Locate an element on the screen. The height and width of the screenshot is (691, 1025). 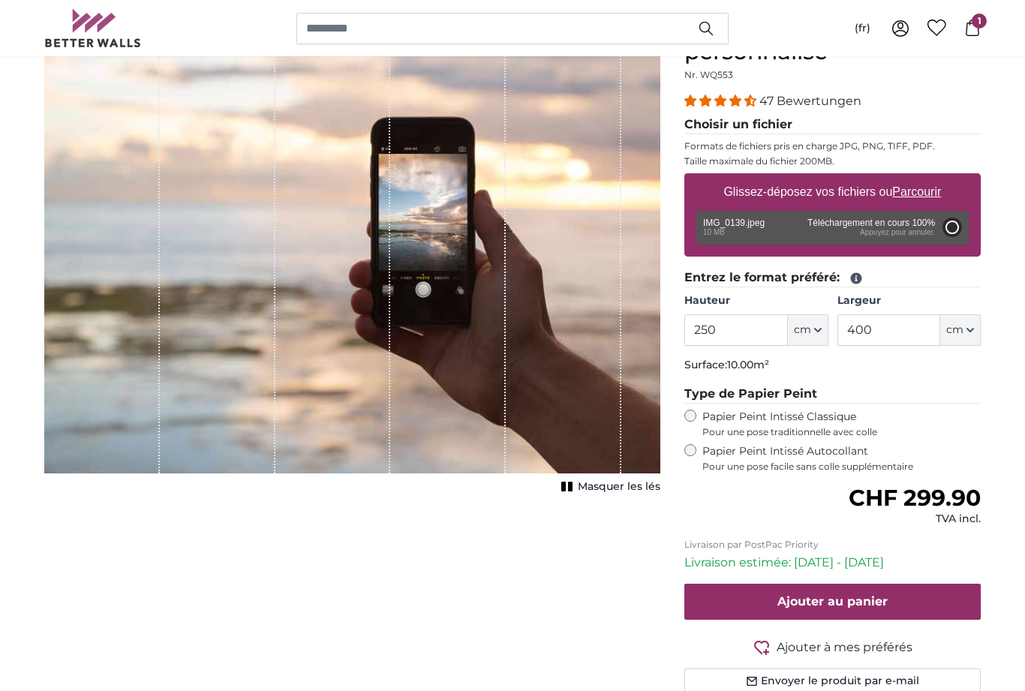
legend: Choisir un fichier is located at coordinates (832, 125).